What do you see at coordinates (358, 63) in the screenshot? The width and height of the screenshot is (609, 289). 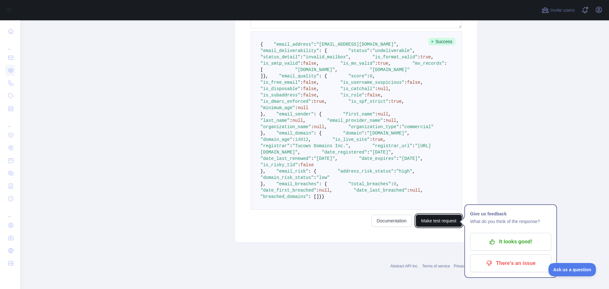 I see `span: "is_mx_valid"` at bounding box center [358, 63].